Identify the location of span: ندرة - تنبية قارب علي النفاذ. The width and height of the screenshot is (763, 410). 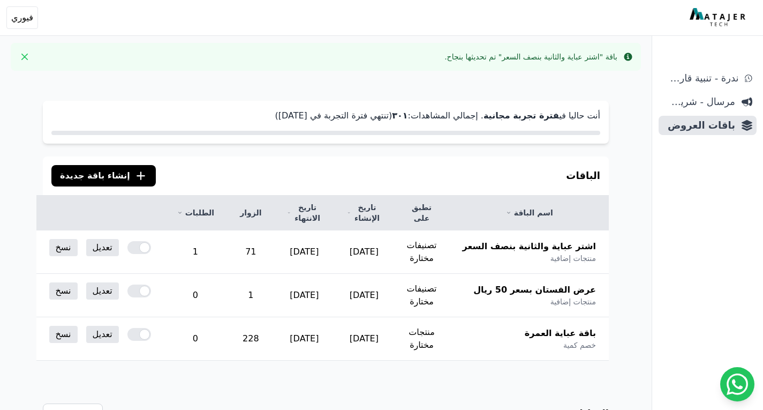
(700, 78).